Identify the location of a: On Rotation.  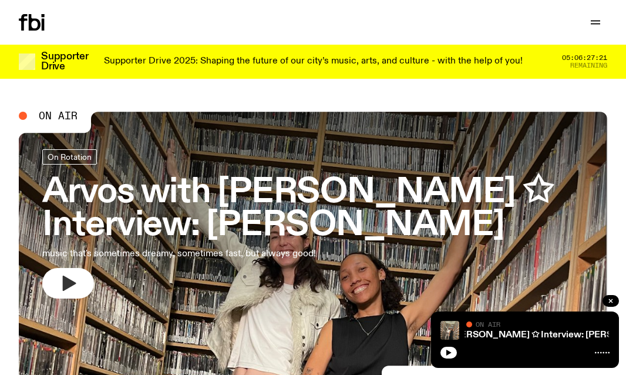
(69, 157).